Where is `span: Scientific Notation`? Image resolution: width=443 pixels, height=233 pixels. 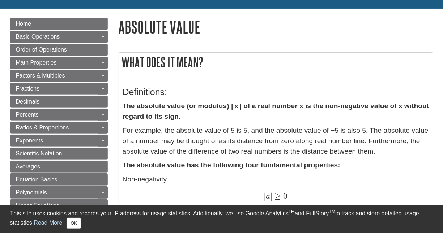 span: Scientific Notation is located at coordinates (39, 154).